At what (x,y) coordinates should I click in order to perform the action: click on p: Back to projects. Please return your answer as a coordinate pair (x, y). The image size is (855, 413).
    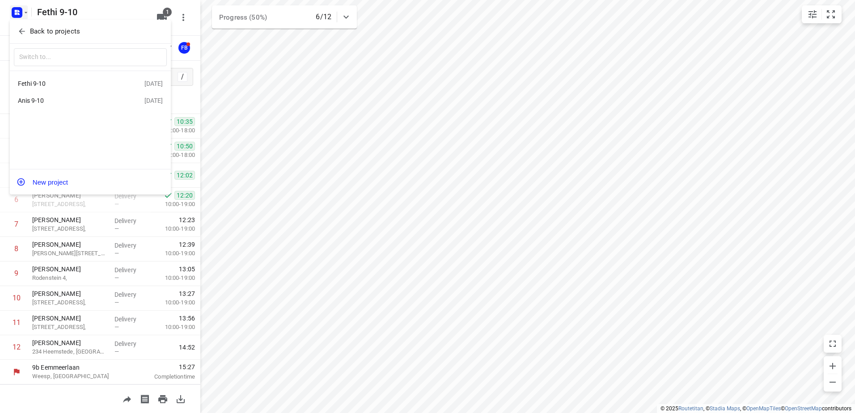
    Looking at the image, I should click on (55, 31).